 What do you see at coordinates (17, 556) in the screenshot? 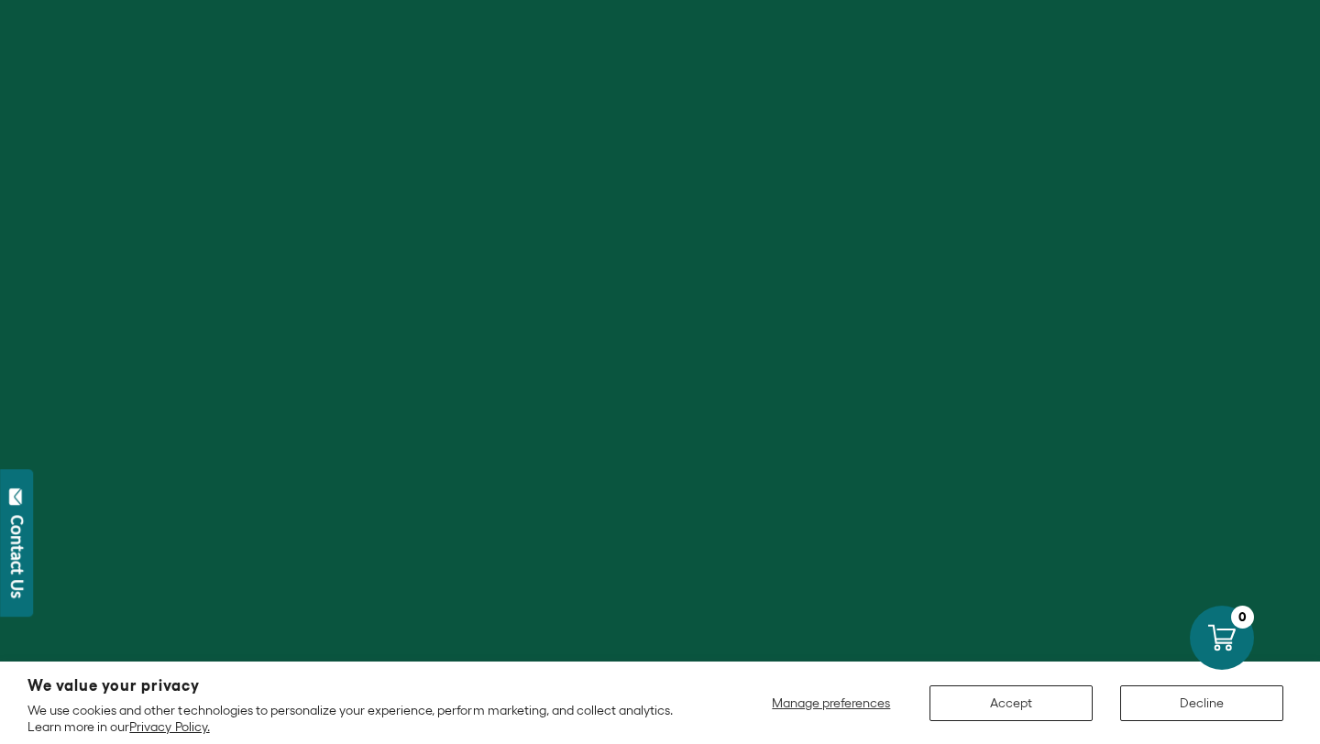
I see `div: Contact Us` at bounding box center [17, 556].